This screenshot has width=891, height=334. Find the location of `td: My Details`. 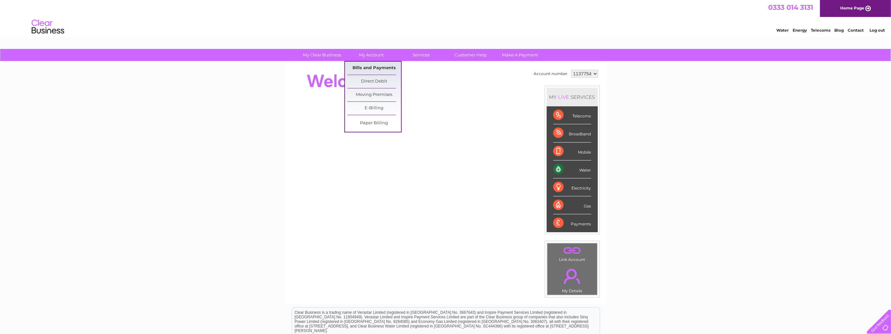

td: My Details is located at coordinates (572, 279).